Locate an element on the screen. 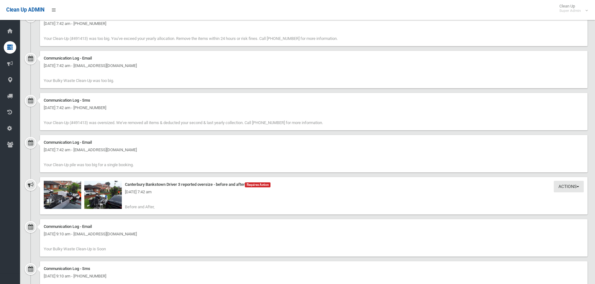  span: Your Bulky Waste Clean-Up is Soon is located at coordinates (75, 249).